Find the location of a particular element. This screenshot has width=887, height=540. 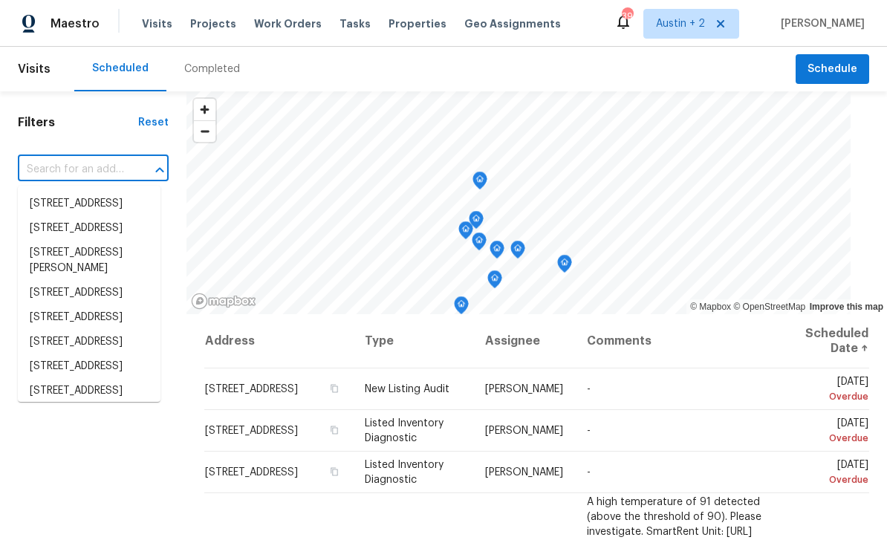

a: Mapbox homepage is located at coordinates (224, 301).